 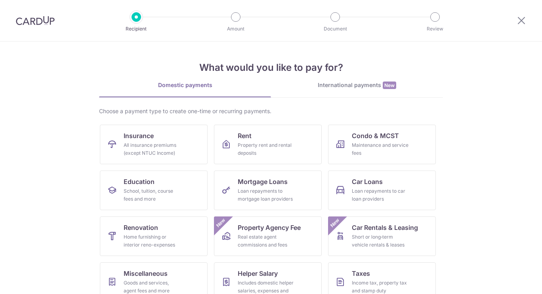 What do you see at coordinates (435, 29) in the screenshot?
I see `p: Review` at bounding box center [435, 29].